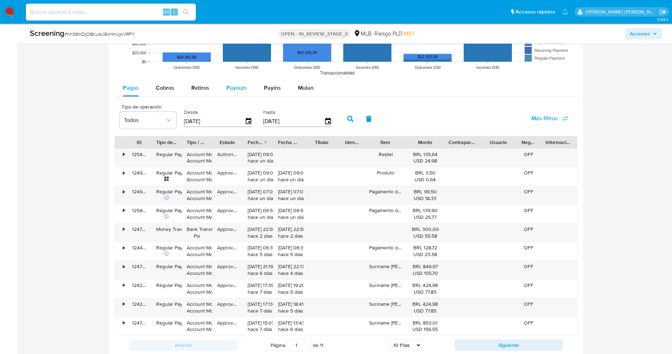 Image resolution: width=672 pixels, height=354 pixels. What do you see at coordinates (565, 12) in the screenshot?
I see `a: Notificaciones` at bounding box center [565, 12].